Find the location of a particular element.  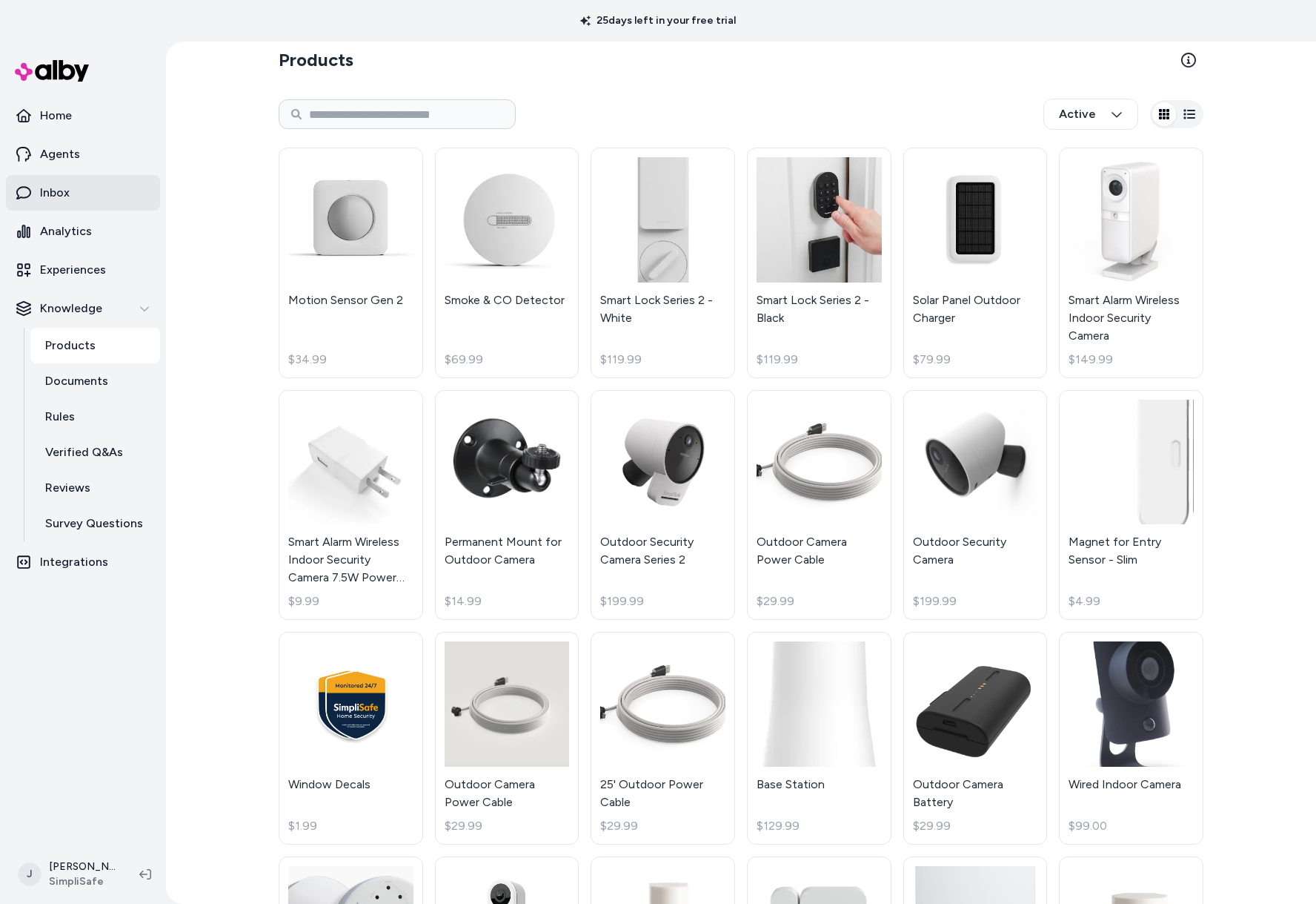

p: Knowledge is located at coordinates (71, 309).